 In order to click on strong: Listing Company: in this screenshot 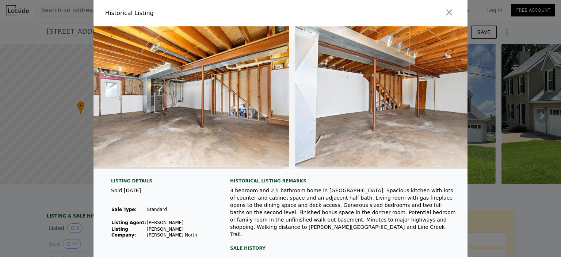, I will do `click(123, 232)`.